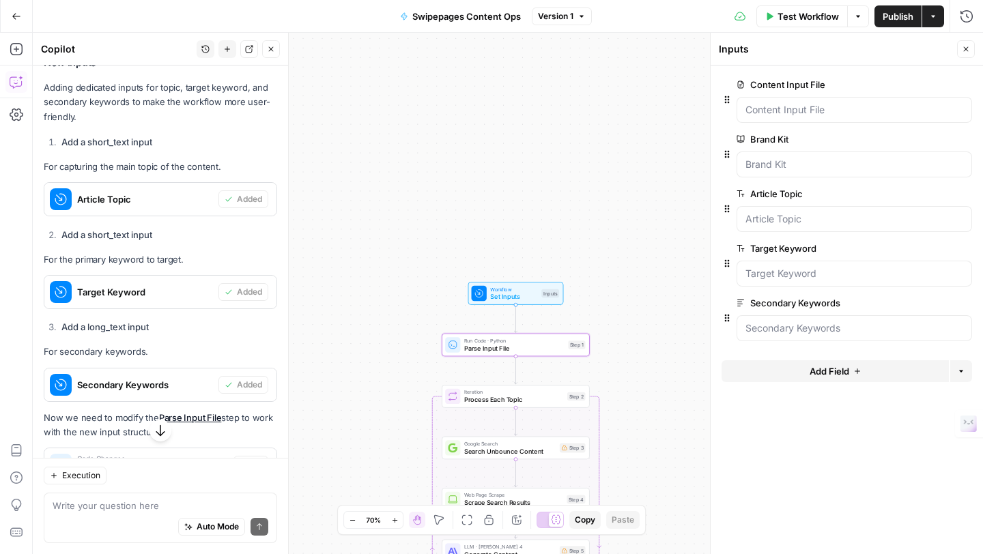 The image size is (983, 554). I want to click on button: Swipepages Content Ops, so click(460, 16).